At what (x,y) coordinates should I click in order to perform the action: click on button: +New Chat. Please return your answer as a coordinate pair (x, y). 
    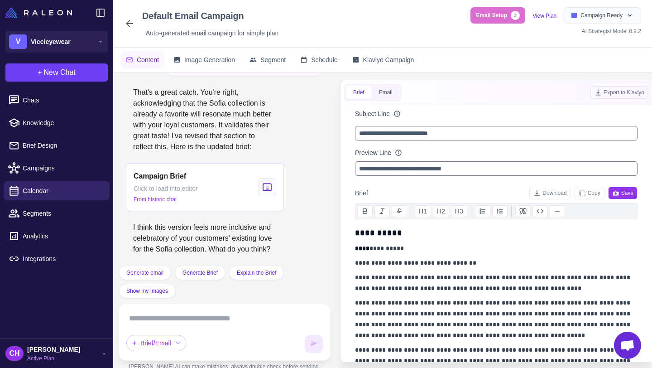
    Looking at the image, I should click on (57, 72).